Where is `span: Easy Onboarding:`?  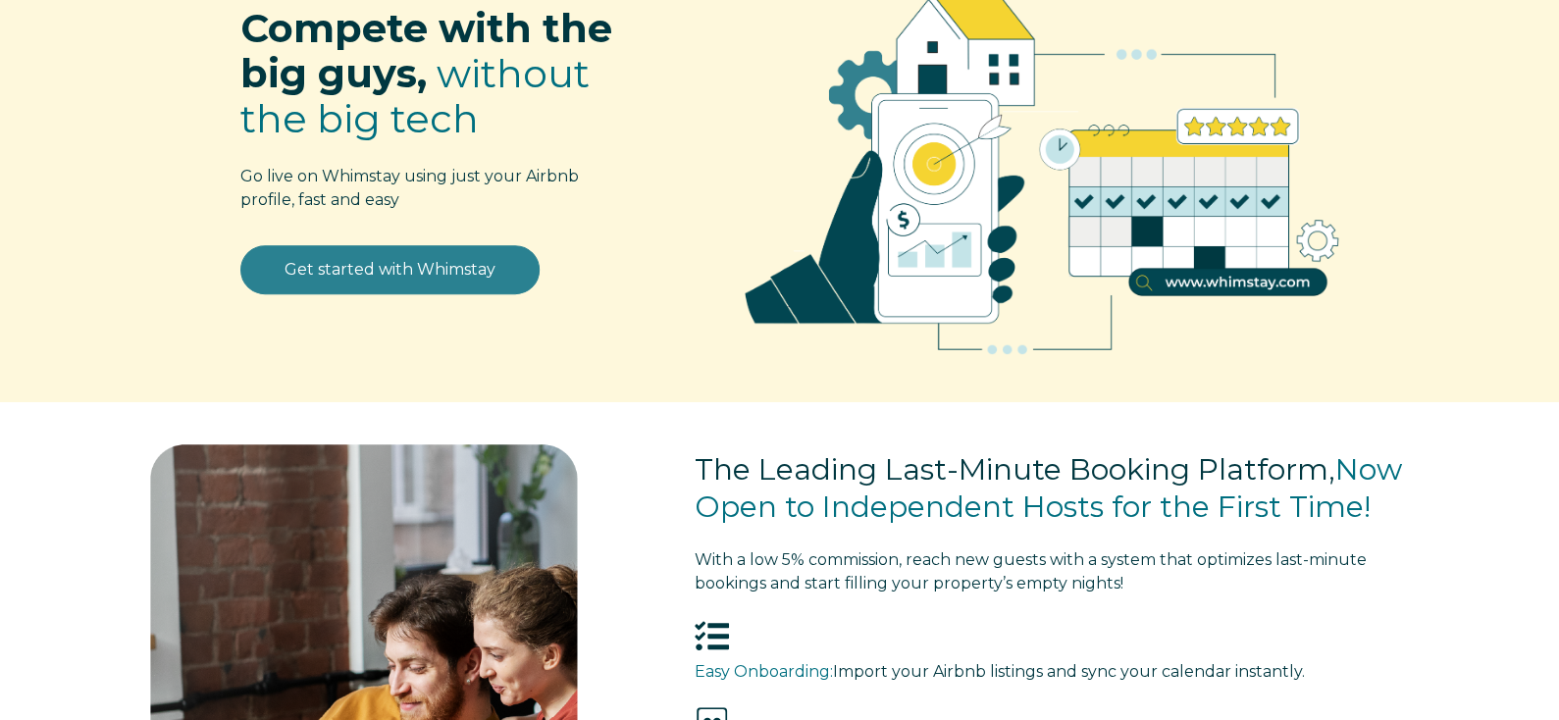
span: Easy Onboarding: is located at coordinates (764, 671).